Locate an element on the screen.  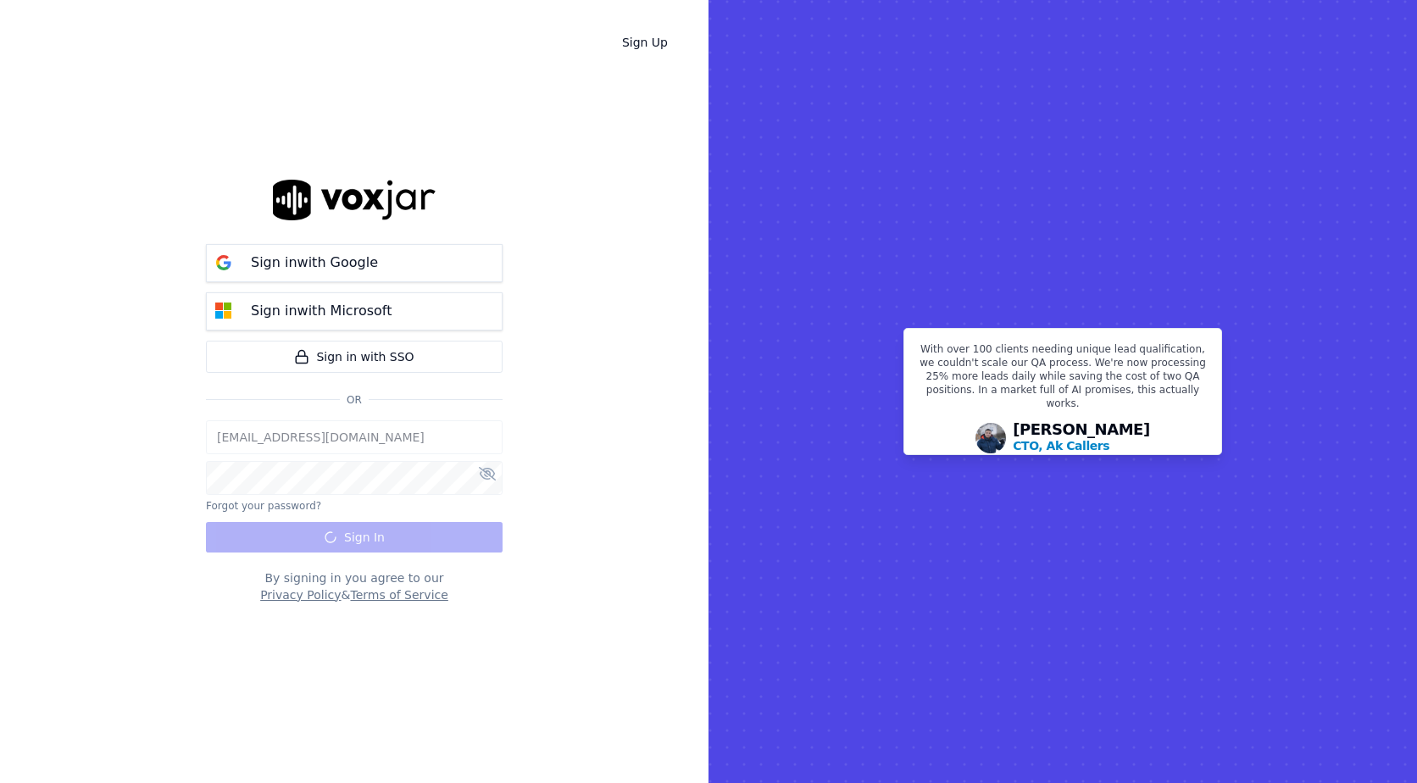
input: Email is located at coordinates (354, 437).